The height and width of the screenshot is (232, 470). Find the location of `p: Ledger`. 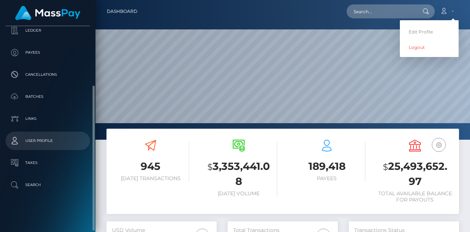

p: Ledger is located at coordinates (48, 30).